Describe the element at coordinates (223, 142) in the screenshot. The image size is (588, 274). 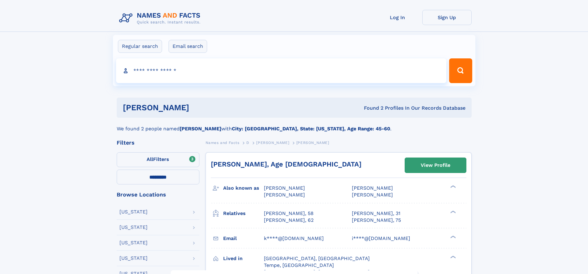
I see `a: Names and Facts` at that location.